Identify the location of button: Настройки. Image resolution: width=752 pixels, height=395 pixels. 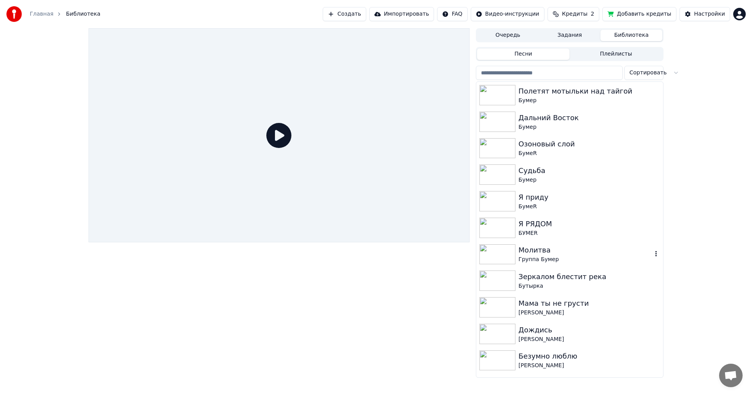
(705, 14).